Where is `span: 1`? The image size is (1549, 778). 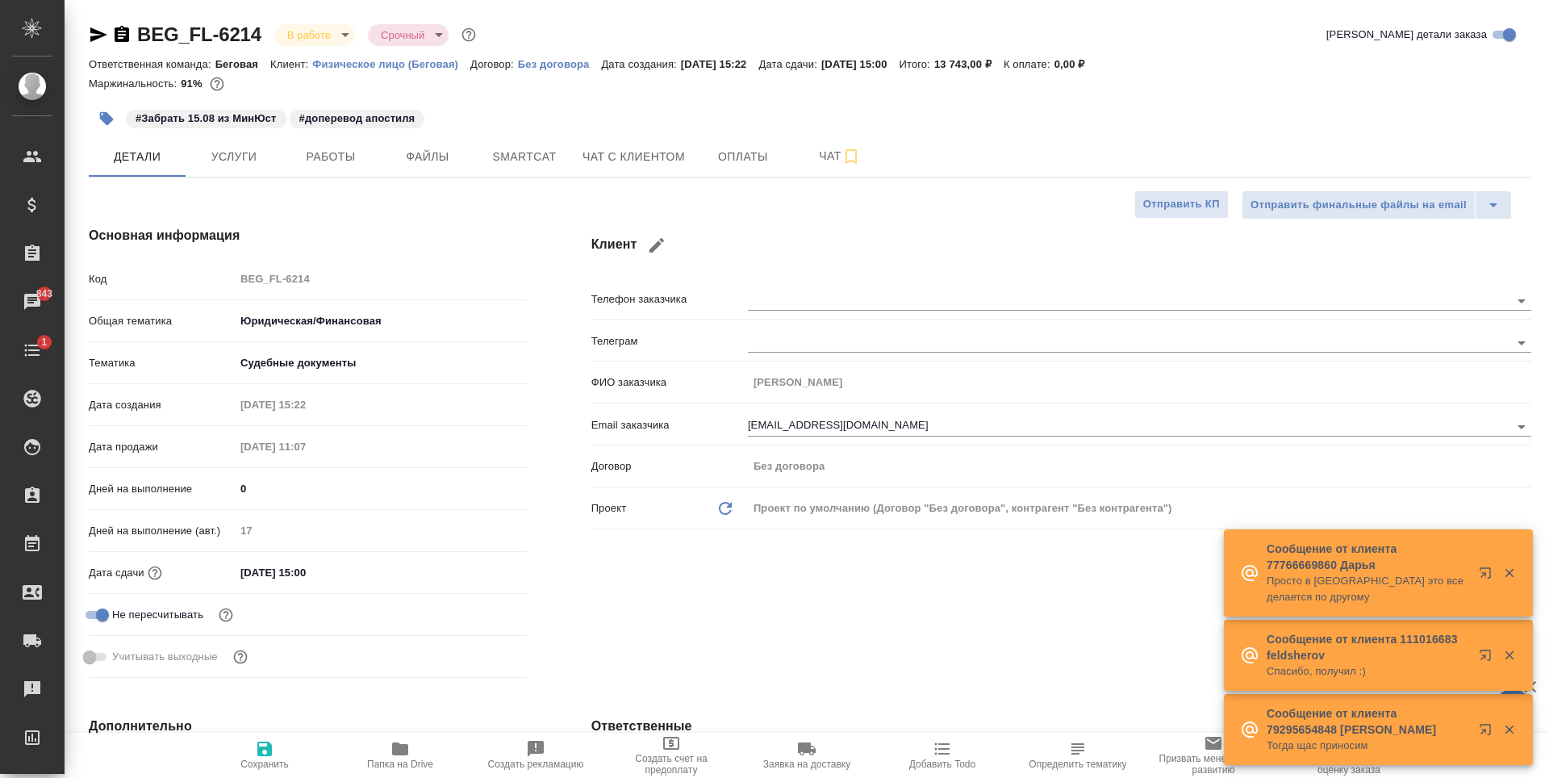
span: 1 is located at coordinates (44, 342).